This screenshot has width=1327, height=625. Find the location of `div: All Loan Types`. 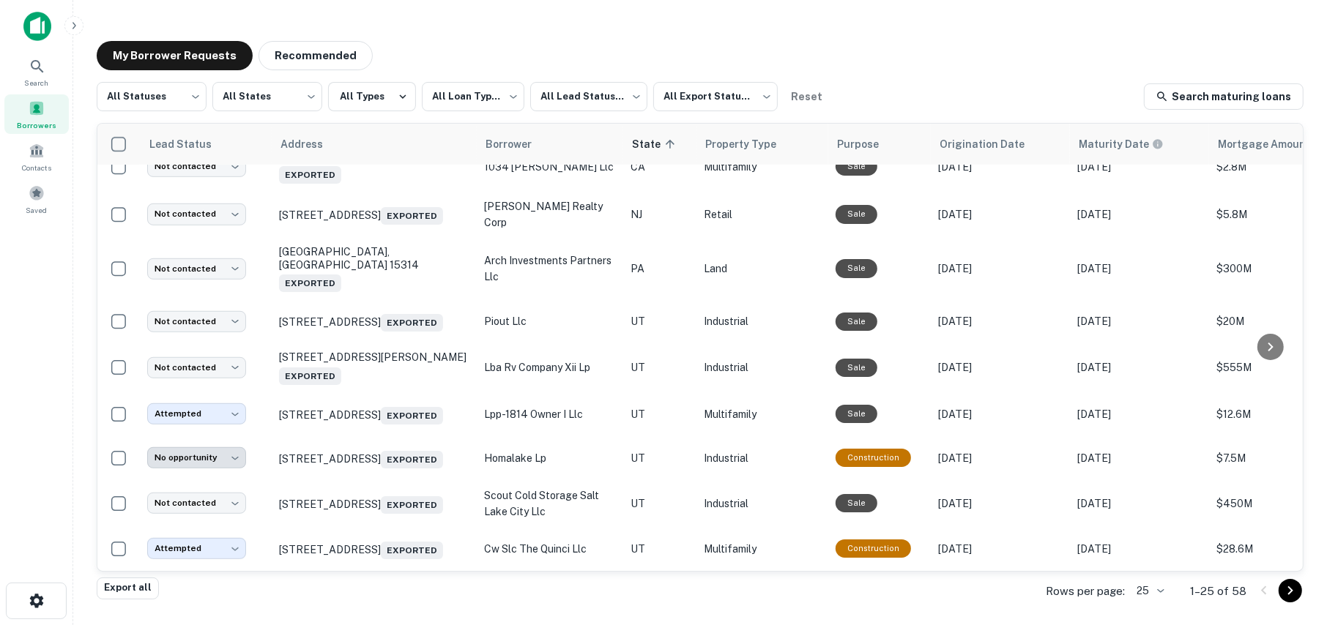

div: All Loan Types is located at coordinates (473, 97).